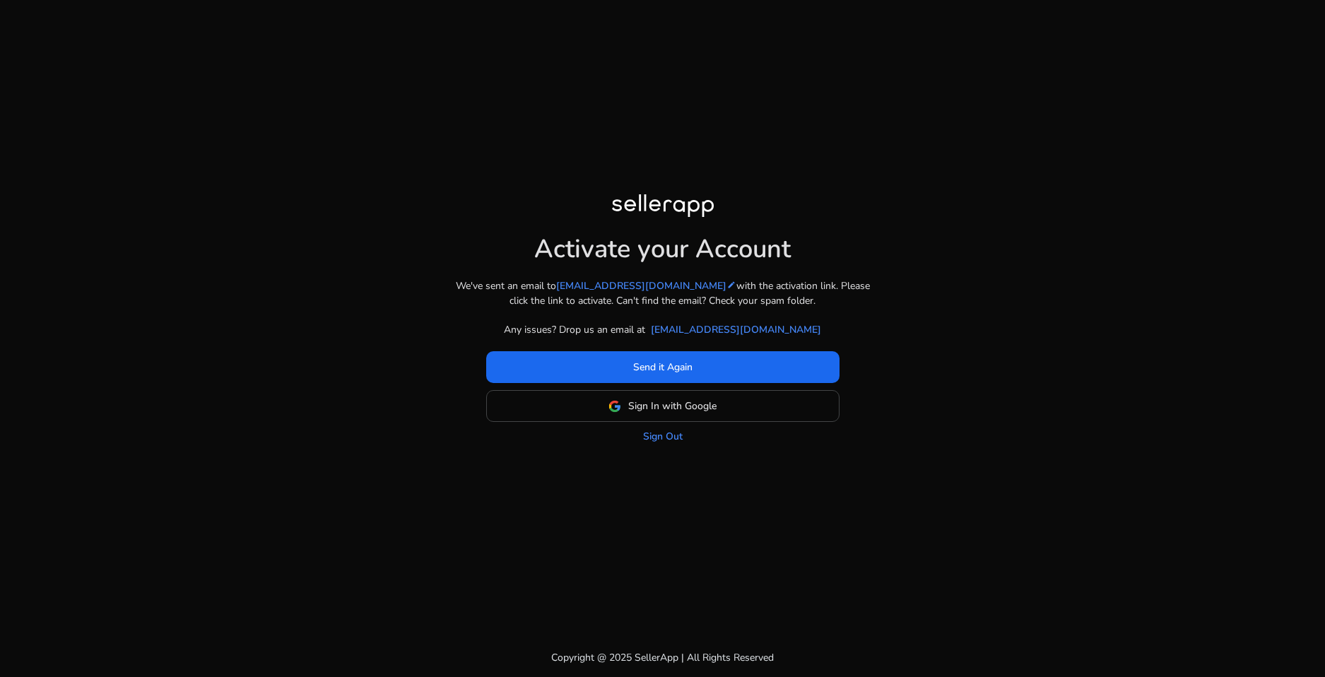 Image resolution: width=1325 pixels, height=677 pixels. I want to click on button: Sign In with Google, so click(663, 406).